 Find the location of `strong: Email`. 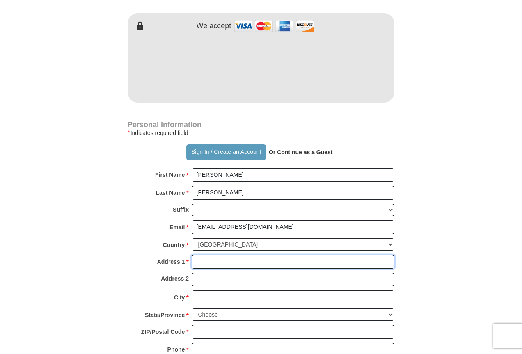

strong: Email is located at coordinates (177, 227).